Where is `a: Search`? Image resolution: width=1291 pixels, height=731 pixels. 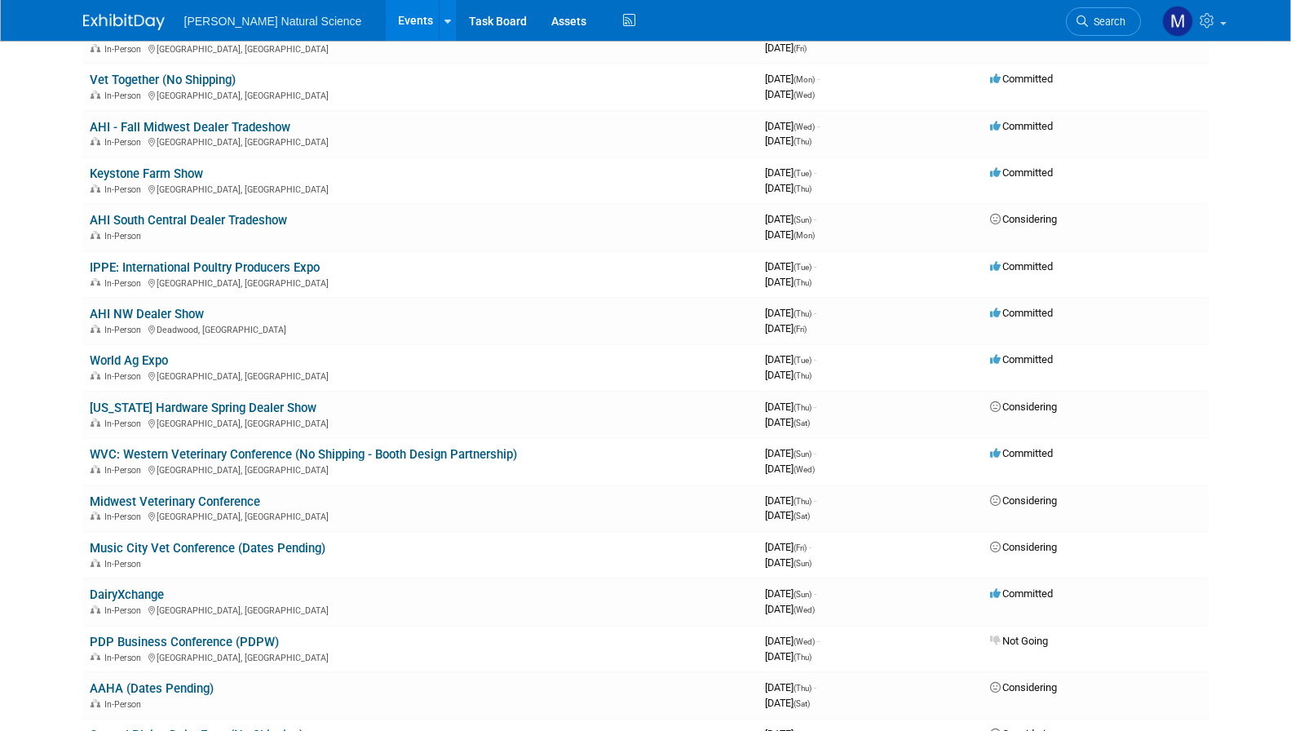
a: Search is located at coordinates (1103, 21).